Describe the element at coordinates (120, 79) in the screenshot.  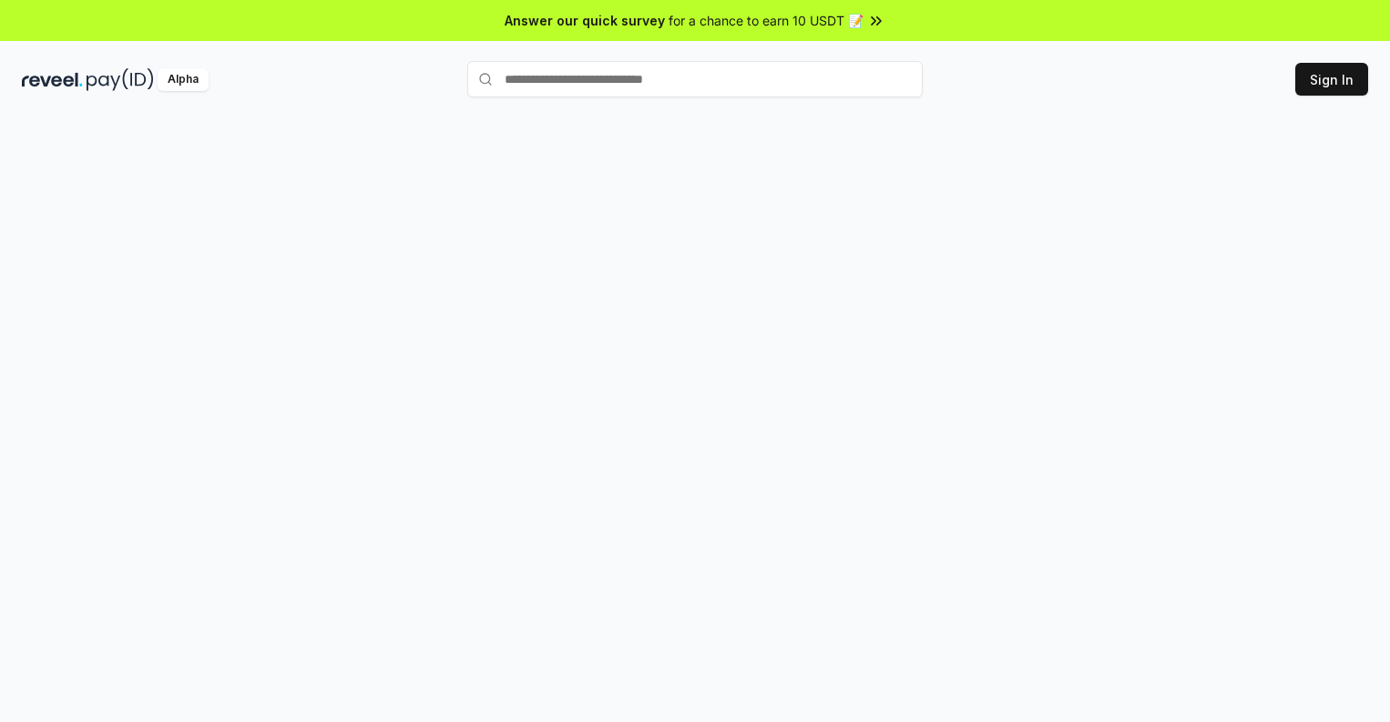
I see `img: pay_id` at that location.